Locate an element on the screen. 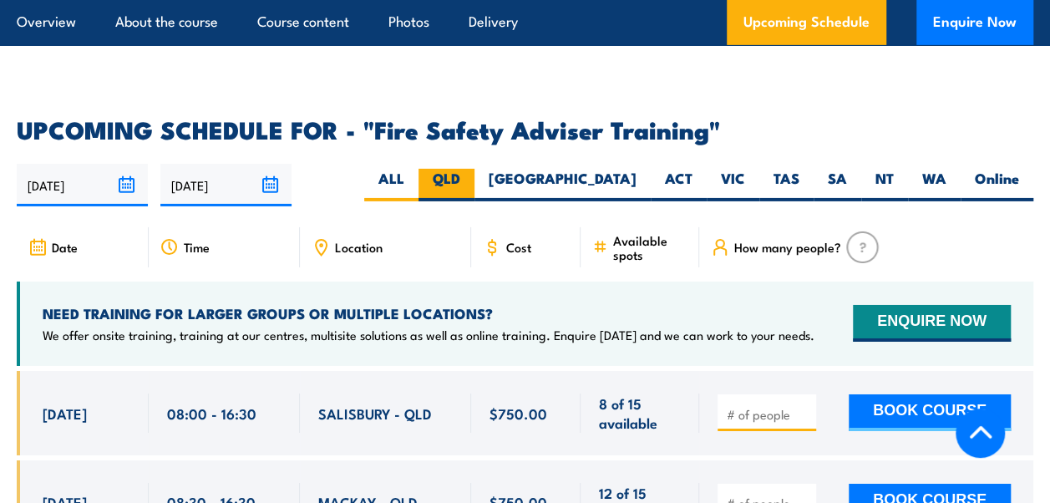  label: Online is located at coordinates (997, 185).